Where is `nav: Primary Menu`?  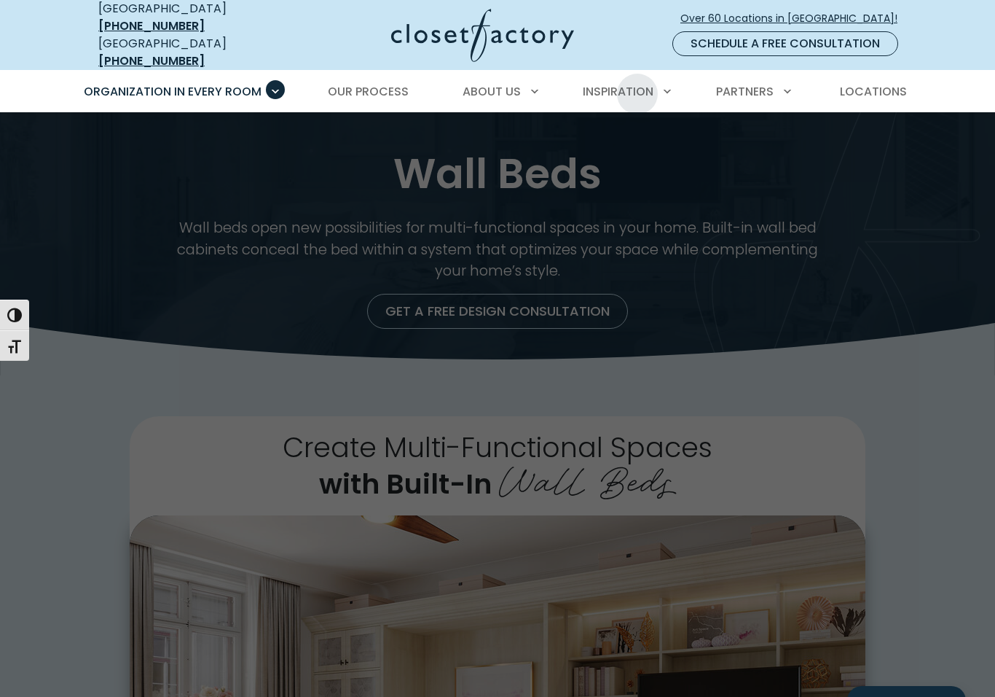 nav: Primary Menu is located at coordinates (498, 92).